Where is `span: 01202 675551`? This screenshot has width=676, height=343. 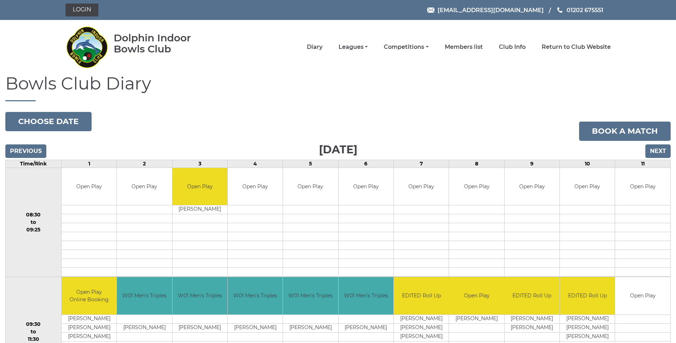
span: 01202 675551 is located at coordinates (585, 10).